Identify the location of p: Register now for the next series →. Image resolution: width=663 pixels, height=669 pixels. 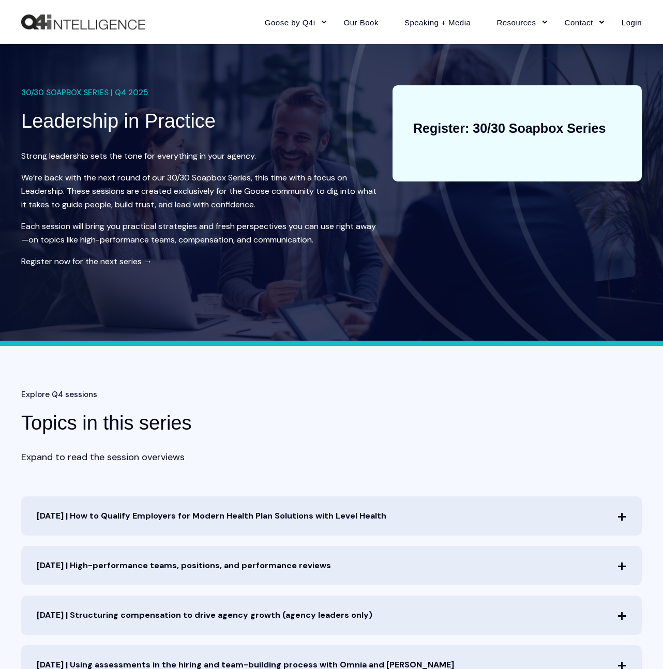
(199, 262).